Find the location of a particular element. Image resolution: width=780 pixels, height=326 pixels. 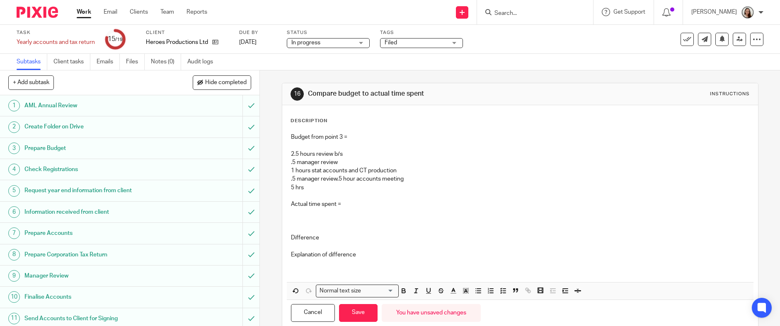

h1: Information received from client is located at coordinates (95, 212).